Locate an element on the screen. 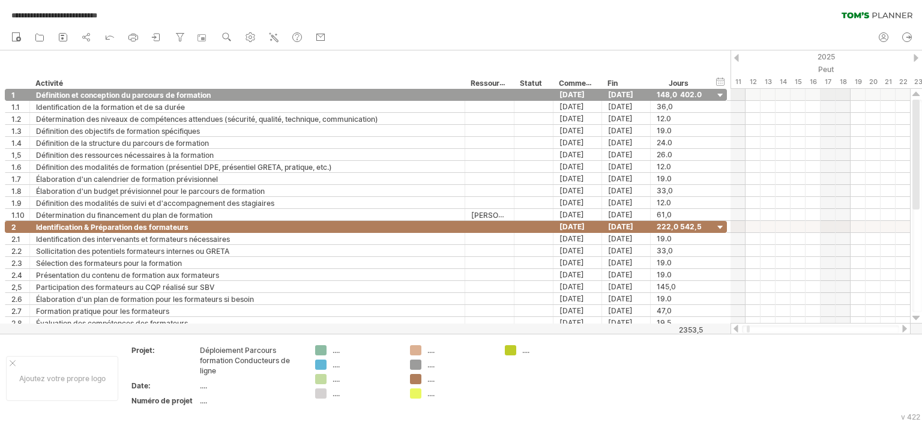 Image resolution: width=922 pixels, height=422 pixels. font: Peut is located at coordinates (826, 69).